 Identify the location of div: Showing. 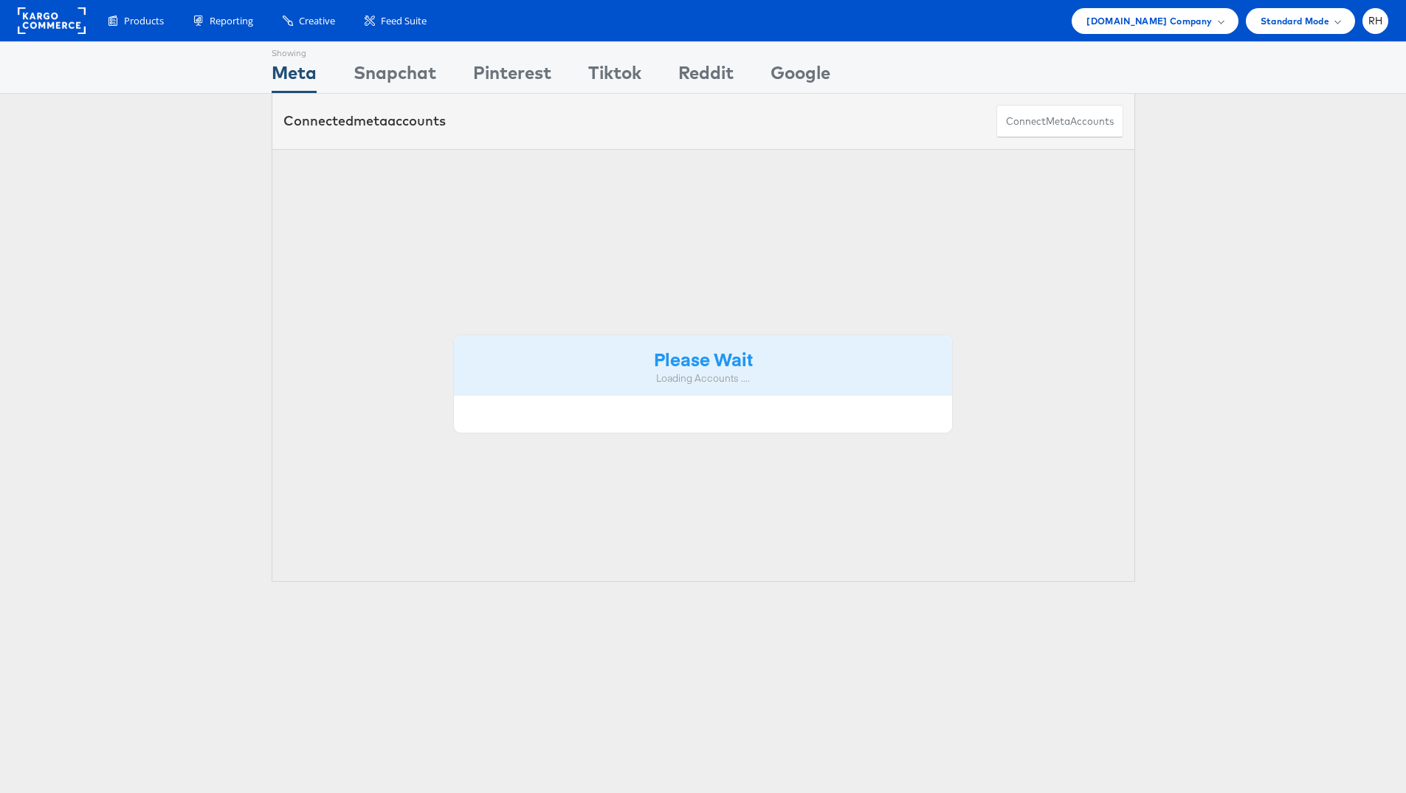
(294, 51).